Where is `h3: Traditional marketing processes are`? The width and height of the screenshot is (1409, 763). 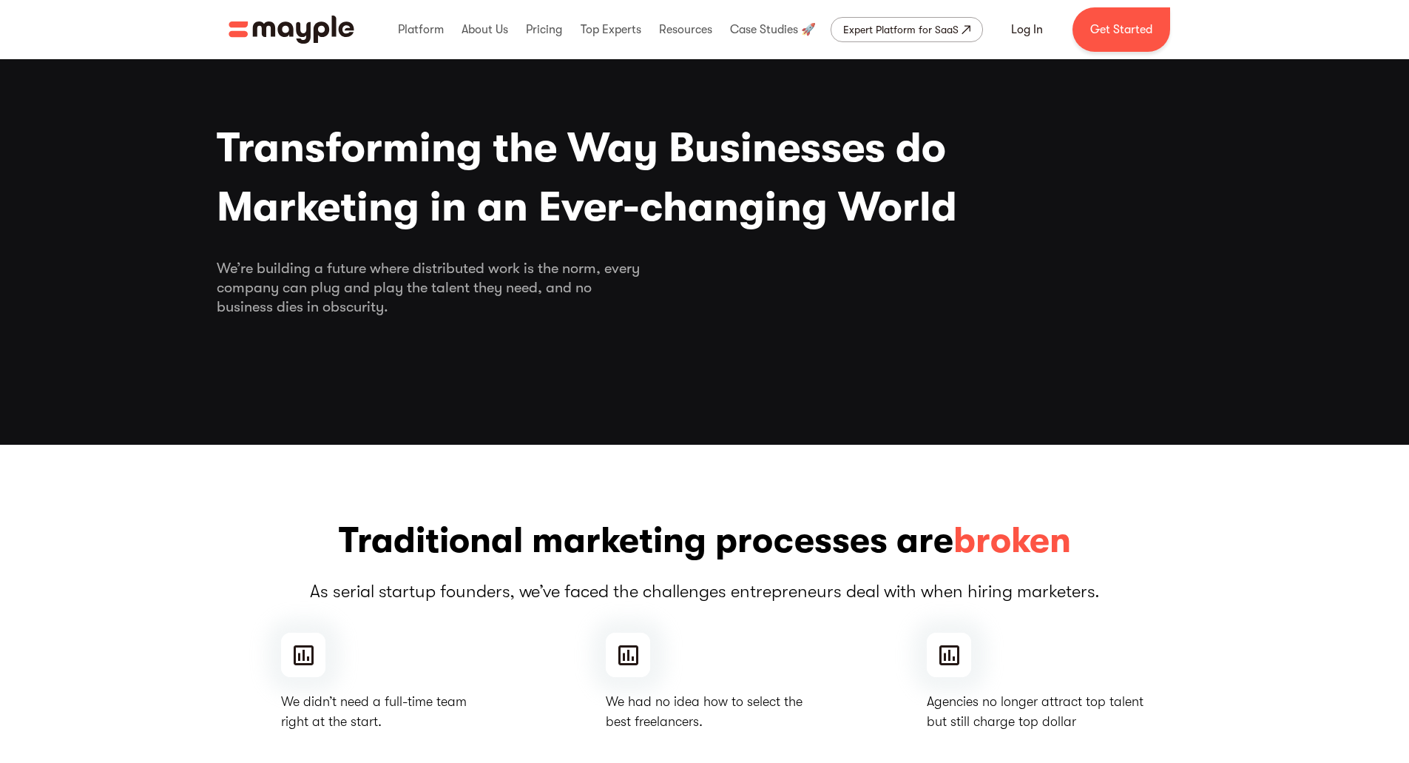
h3: Traditional marketing processes are is located at coordinates (705, 541).